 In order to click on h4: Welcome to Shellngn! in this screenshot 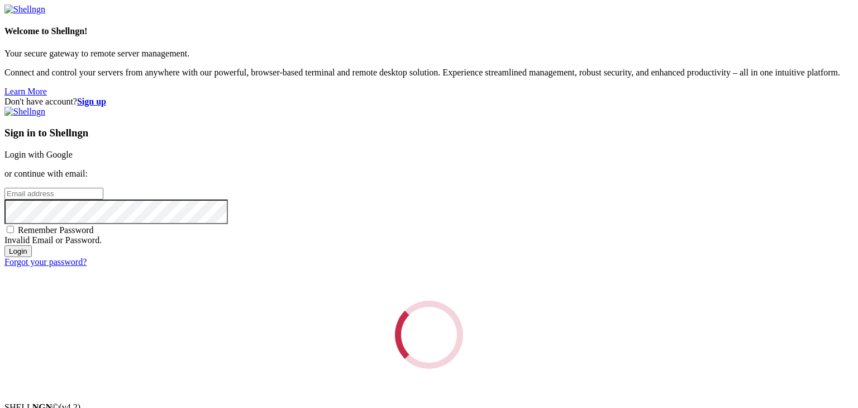, I will do `click(429, 31)`.